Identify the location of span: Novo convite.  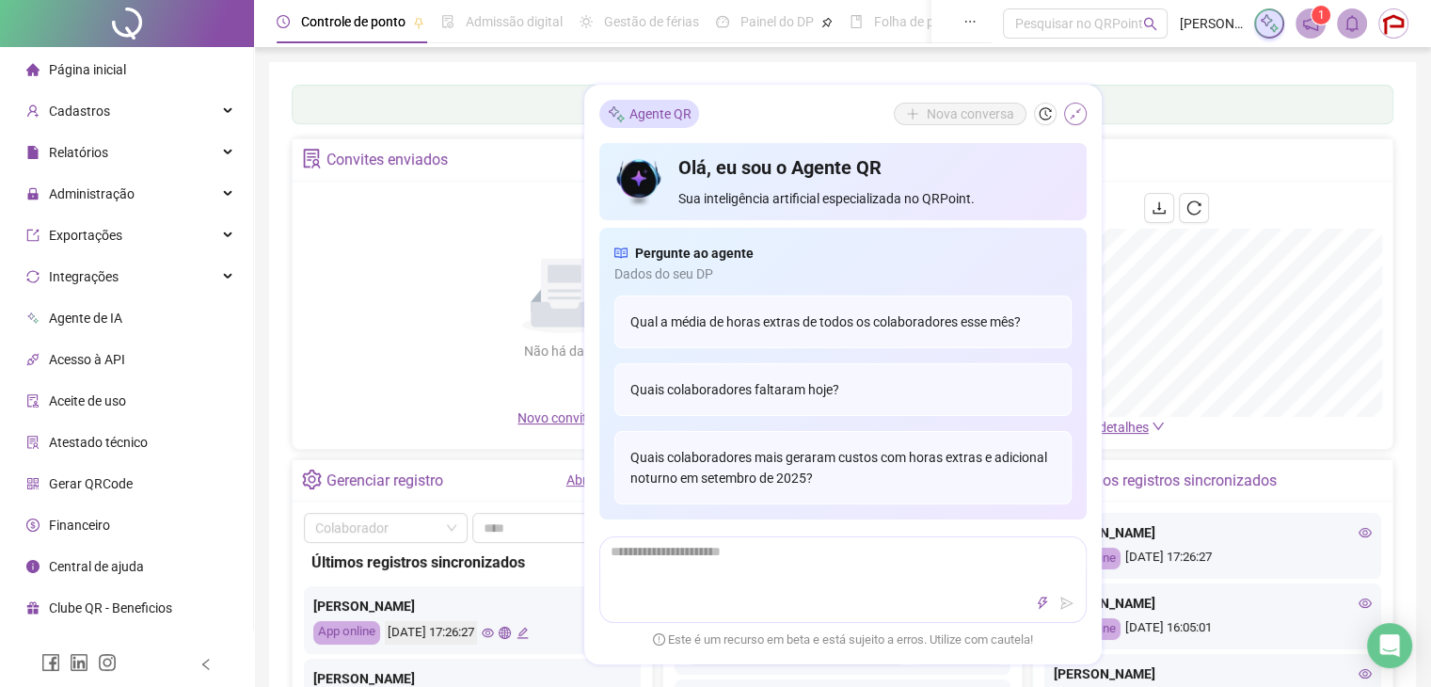
(564, 418).